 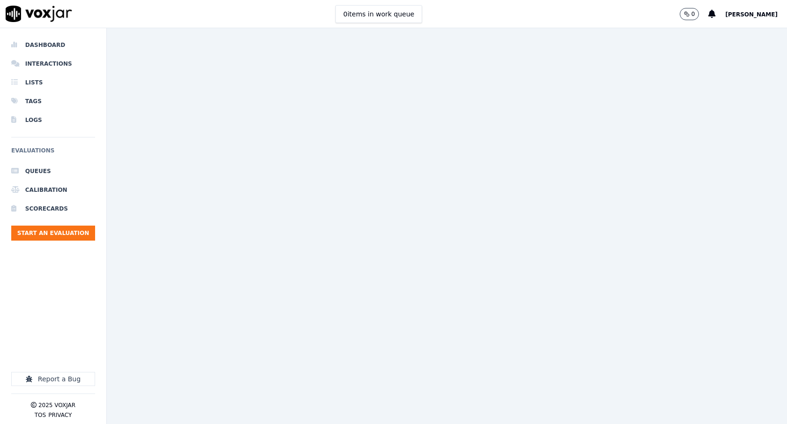 What do you see at coordinates (53, 379) in the screenshot?
I see `button: Report a Bug` at bounding box center [53, 379].